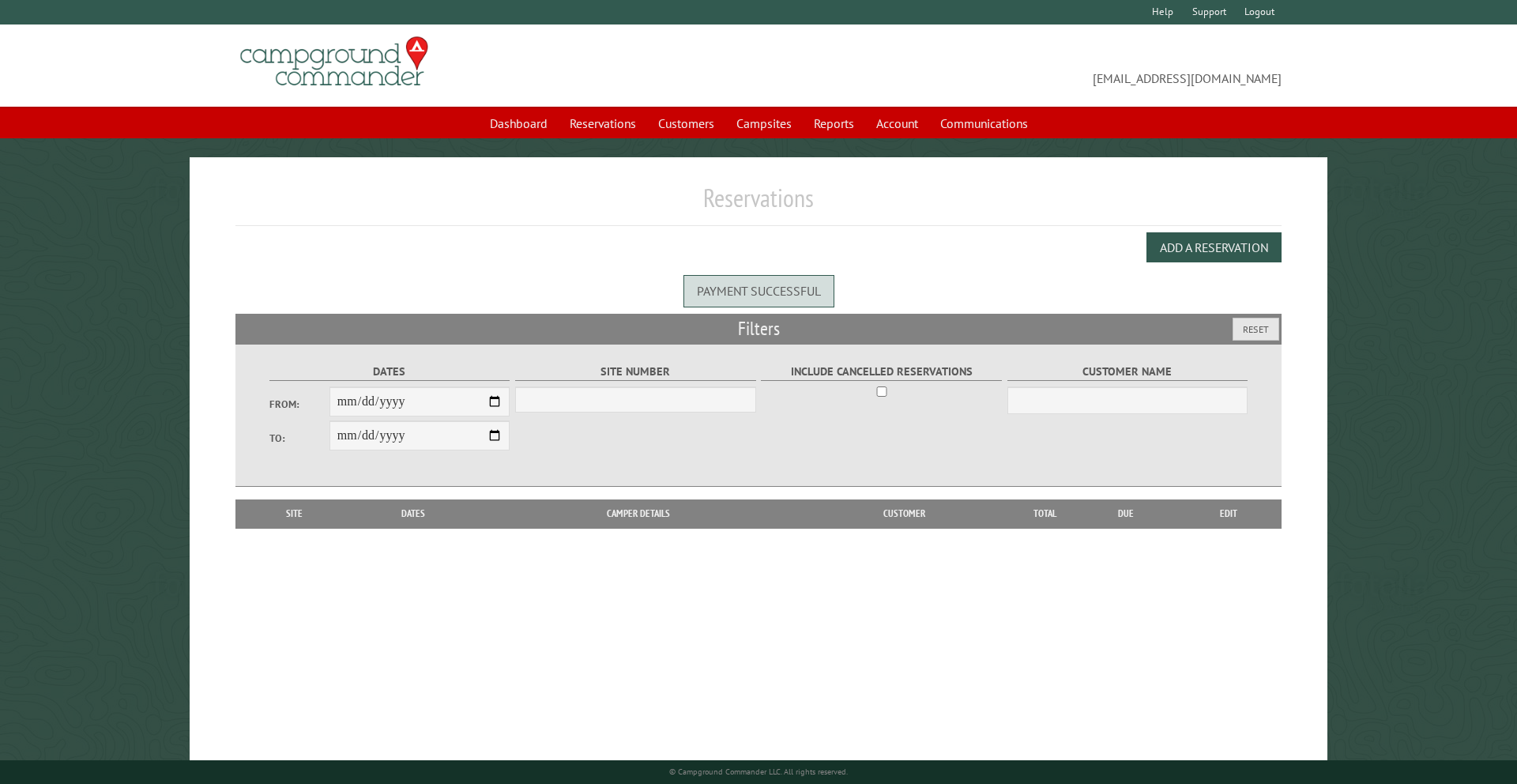 This screenshot has width=1517, height=784. Describe the element at coordinates (1044, 513) in the screenshot. I see `th: Total` at that location.